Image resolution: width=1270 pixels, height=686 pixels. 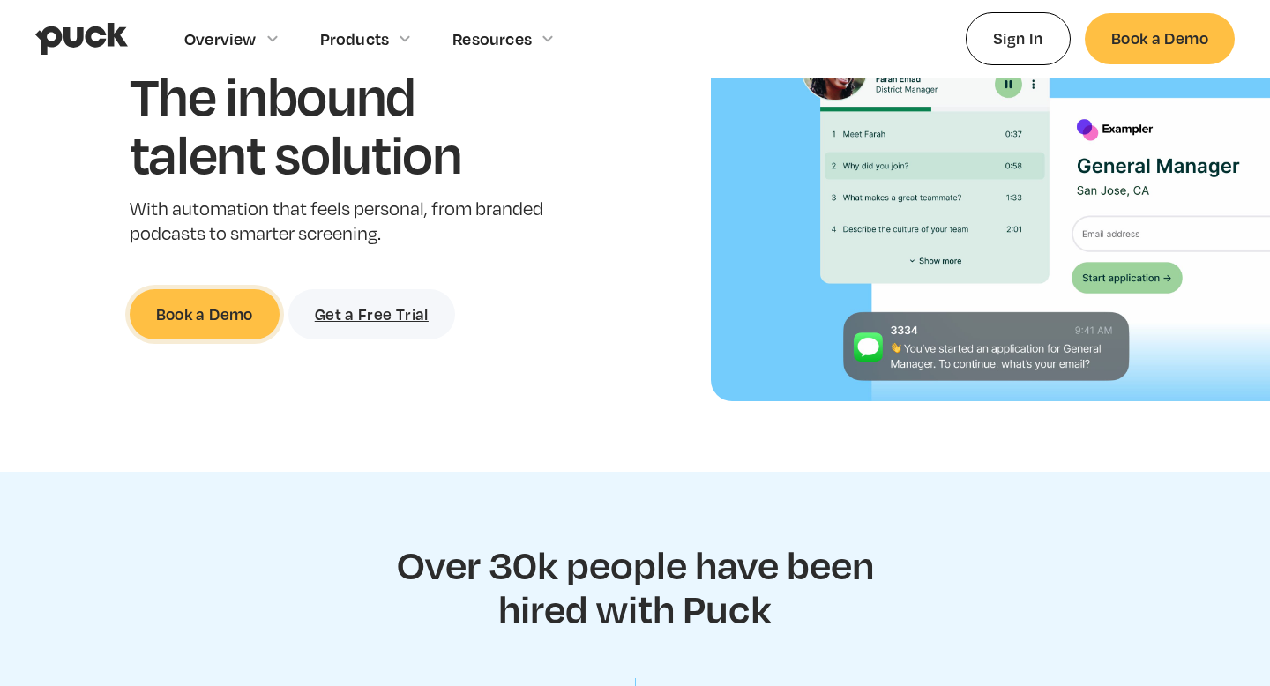 What do you see at coordinates (354, 39) in the screenshot?
I see `div: Products` at bounding box center [354, 39].